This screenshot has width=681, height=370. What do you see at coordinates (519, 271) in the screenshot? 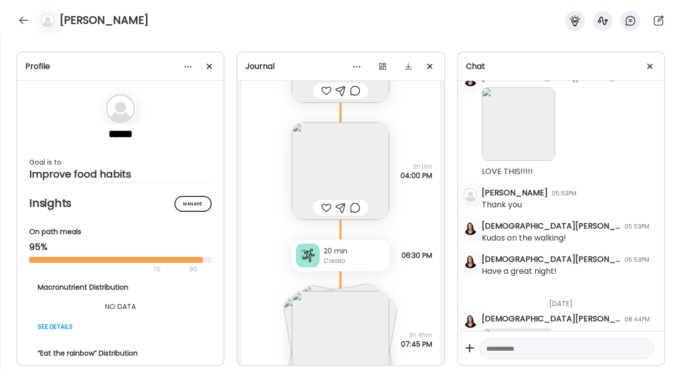
I see `div: Have a great night!` at bounding box center [519, 271].